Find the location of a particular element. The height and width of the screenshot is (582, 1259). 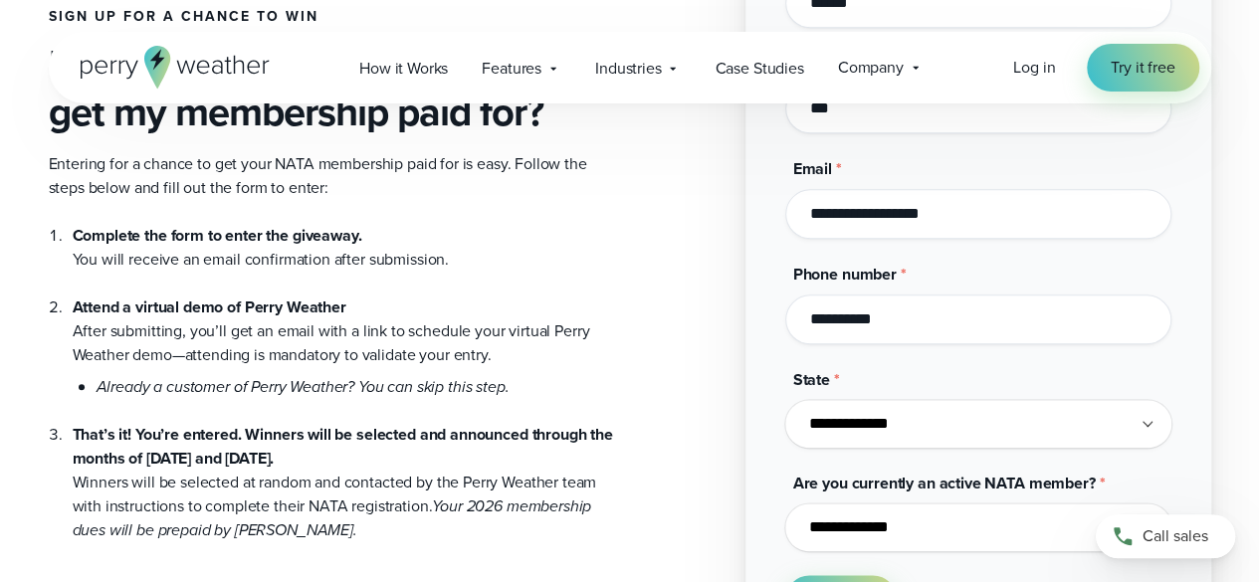

span: Phone number is located at coordinates (845, 274).